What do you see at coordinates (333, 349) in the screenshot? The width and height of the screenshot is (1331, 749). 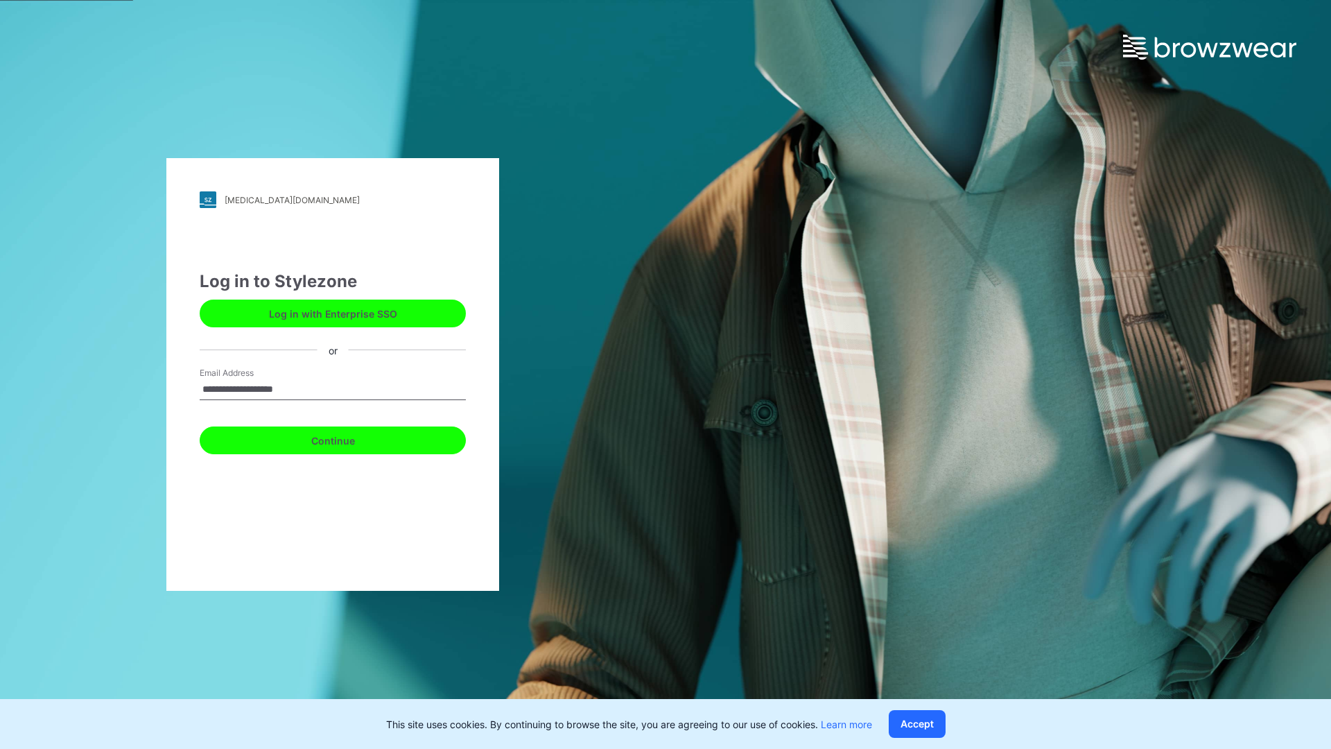 I see `div: or` at bounding box center [333, 349].